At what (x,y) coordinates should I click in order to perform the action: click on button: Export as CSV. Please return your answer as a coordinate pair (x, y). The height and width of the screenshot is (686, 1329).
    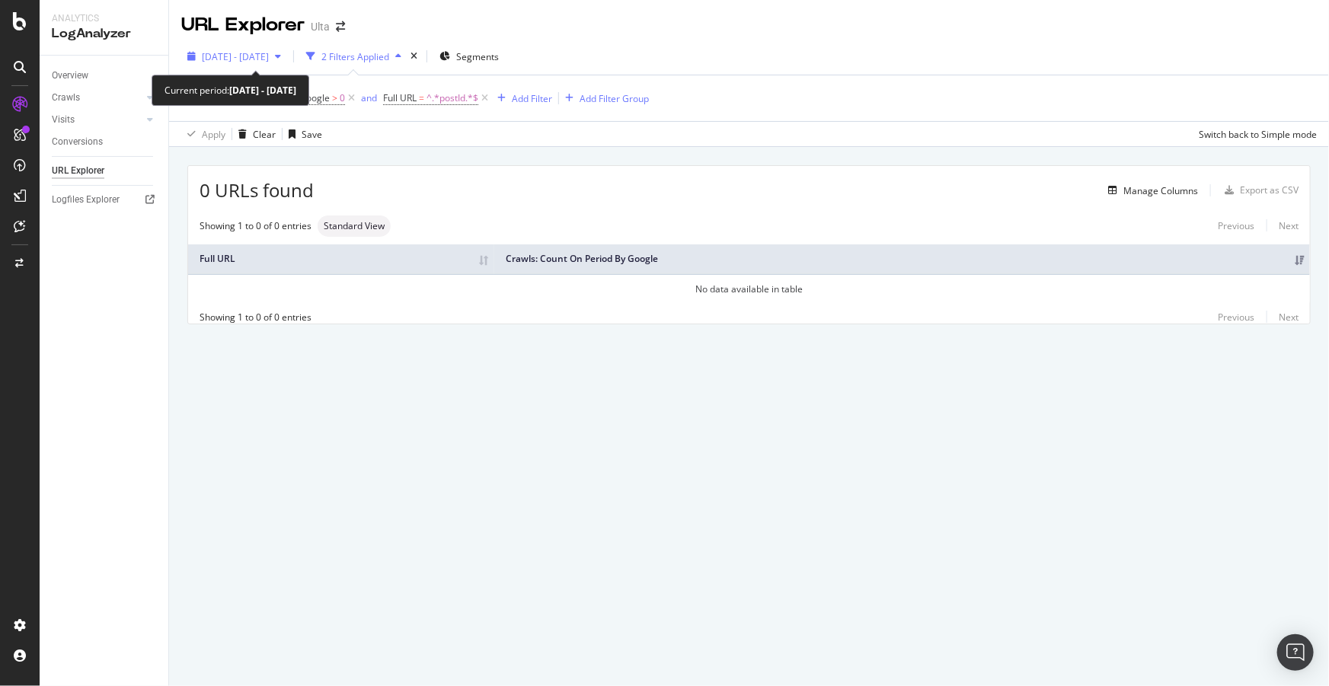
    Looking at the image, I should click on (1259, 190).